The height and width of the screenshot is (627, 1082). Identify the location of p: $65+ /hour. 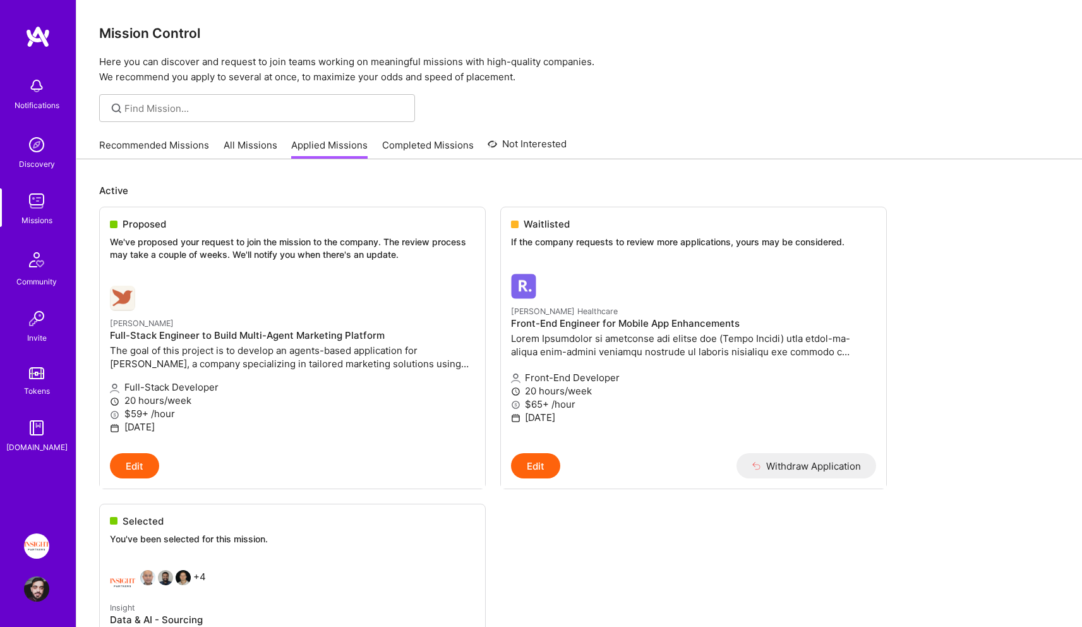
(694, 404).